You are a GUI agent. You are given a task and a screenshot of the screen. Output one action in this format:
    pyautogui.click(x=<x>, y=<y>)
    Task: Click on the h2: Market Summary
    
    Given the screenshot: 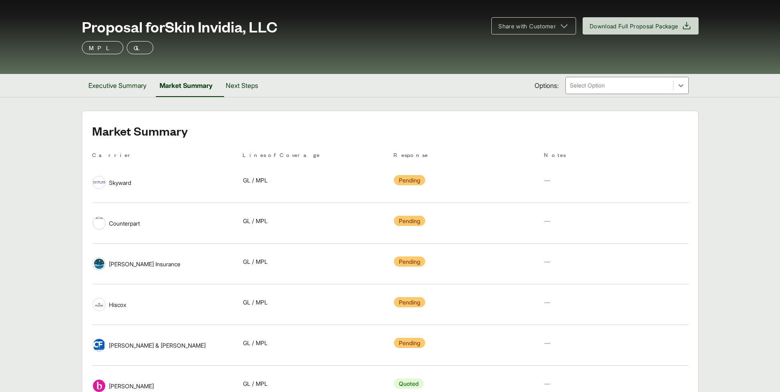 What is the action you would take?
    pyautogui.click(x=390, y=131)
    